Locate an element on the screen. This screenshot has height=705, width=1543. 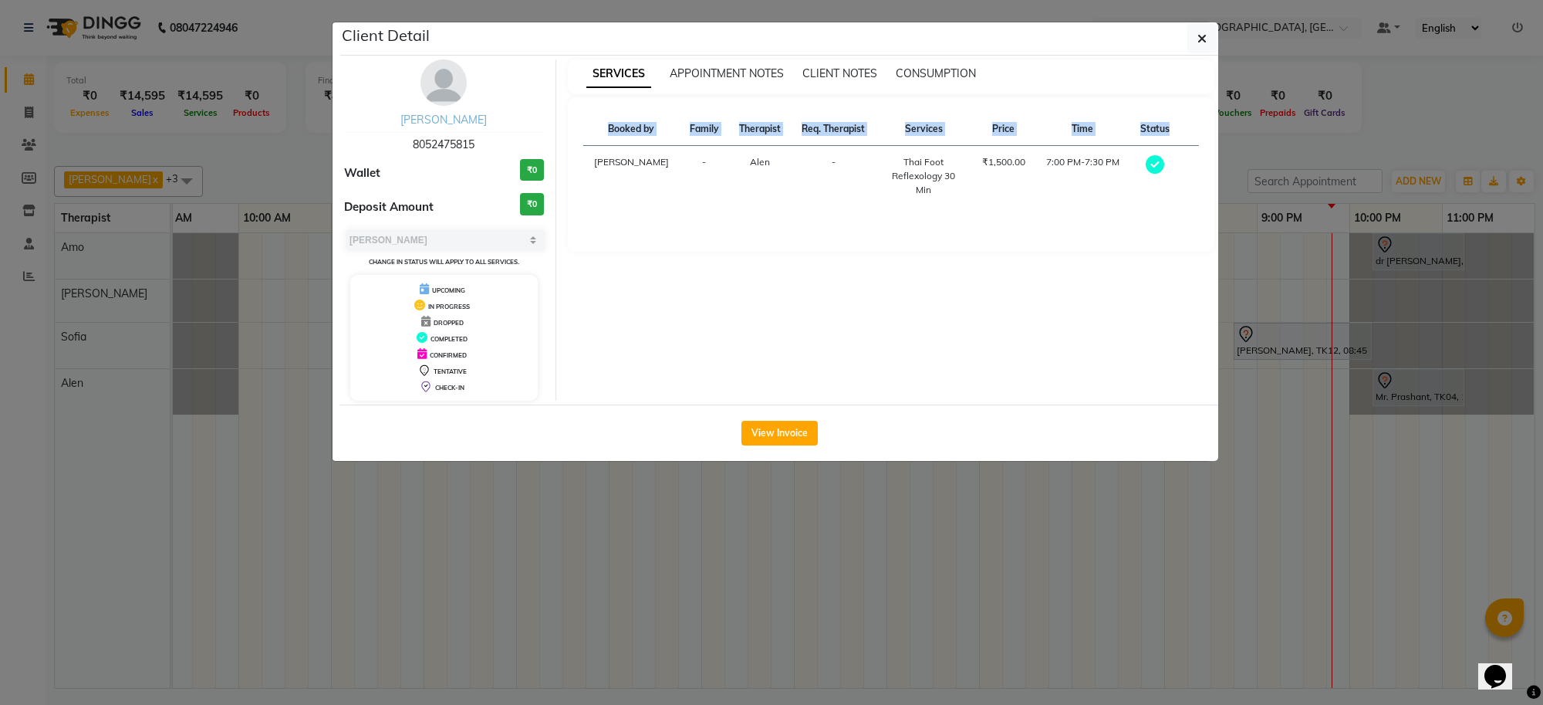
span: DROPPED is located at coordinates (448, 323).